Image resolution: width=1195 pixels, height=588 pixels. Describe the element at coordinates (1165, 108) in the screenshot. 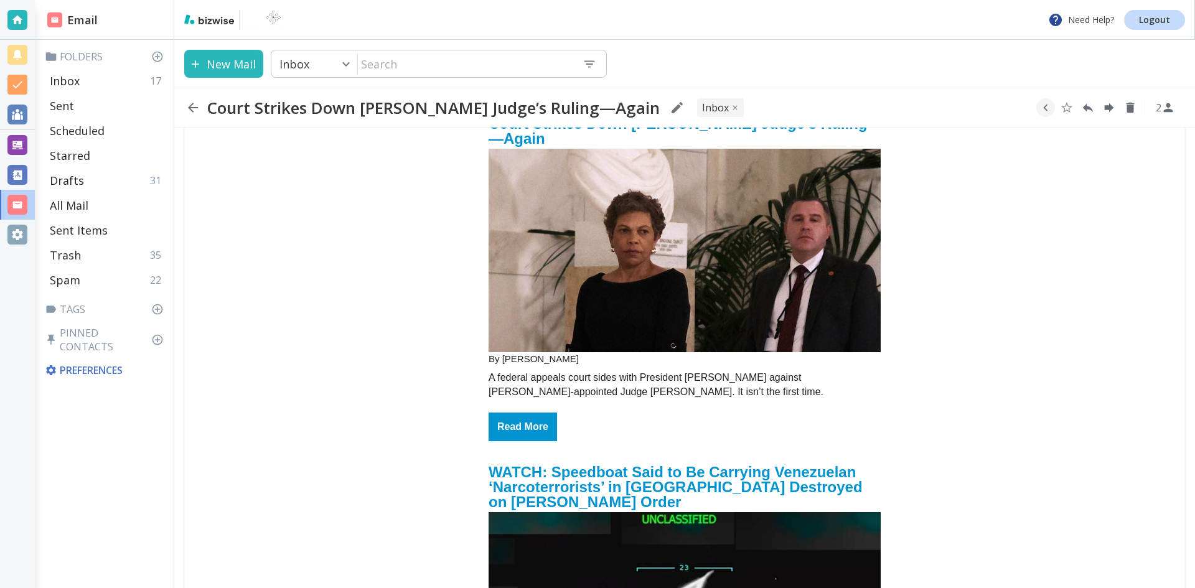

I see `button: See Participants` at that location.